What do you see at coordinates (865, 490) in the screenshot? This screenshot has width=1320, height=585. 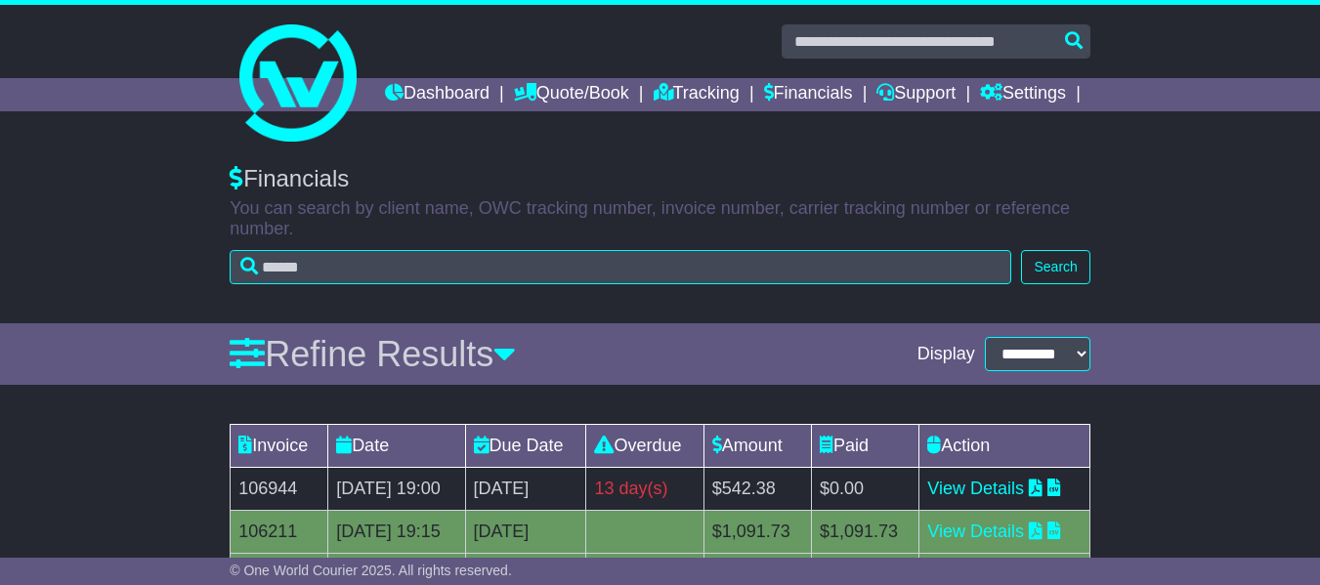 I see `td: $0.00` at bounding box center [865, 490].